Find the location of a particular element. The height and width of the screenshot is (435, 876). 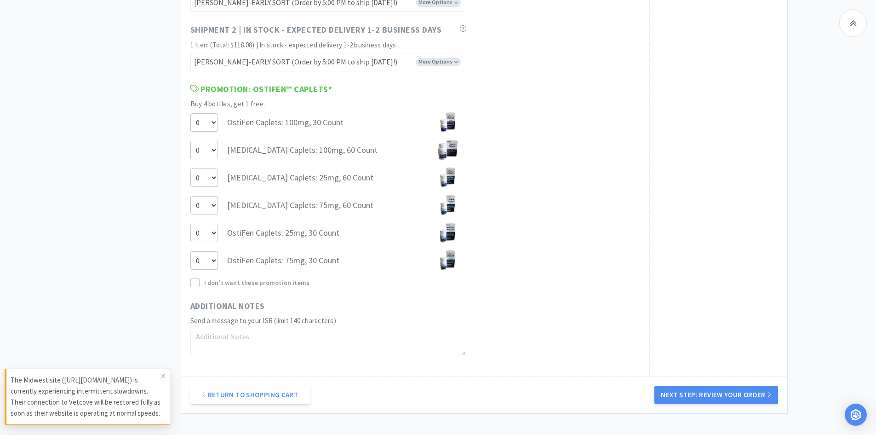

span: Send a message to your ISR (limit 140 characters) is located at coordinates (263, 320).